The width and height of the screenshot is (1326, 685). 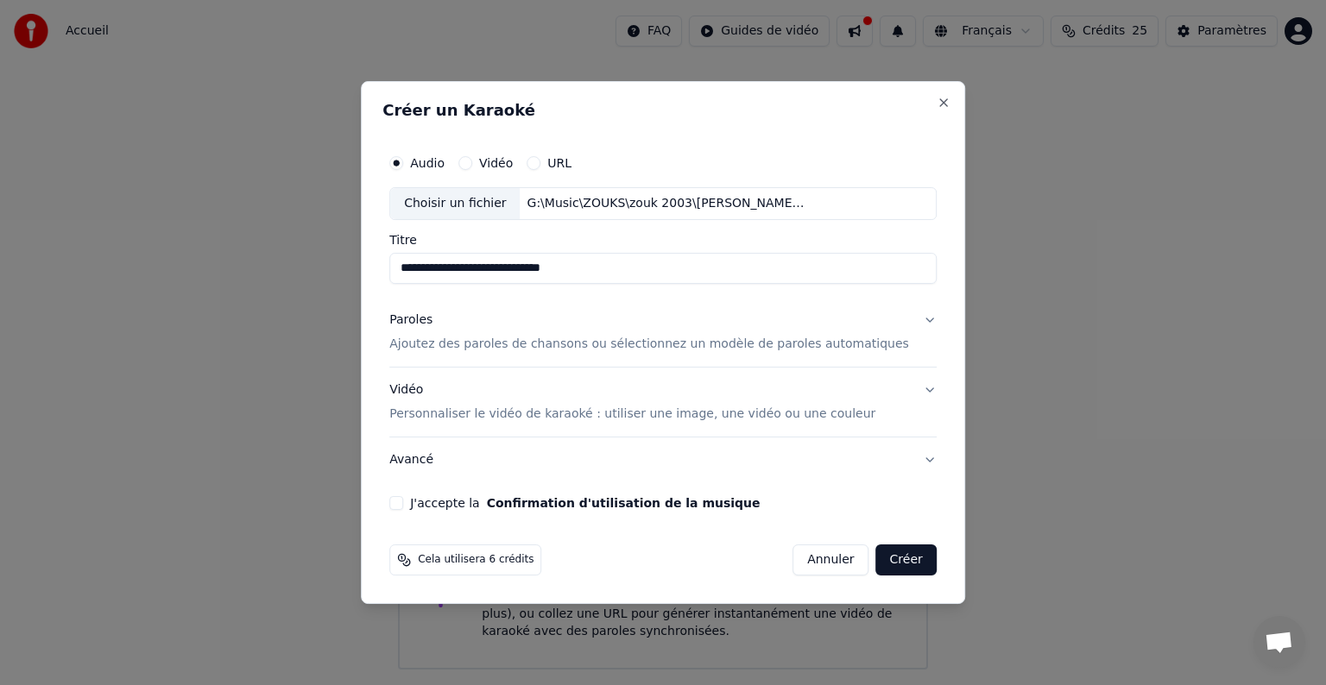 What do you see at coordinates (411, 320) in the screenshot?
I see `div: Paroles` at bounding box center [411, 320].